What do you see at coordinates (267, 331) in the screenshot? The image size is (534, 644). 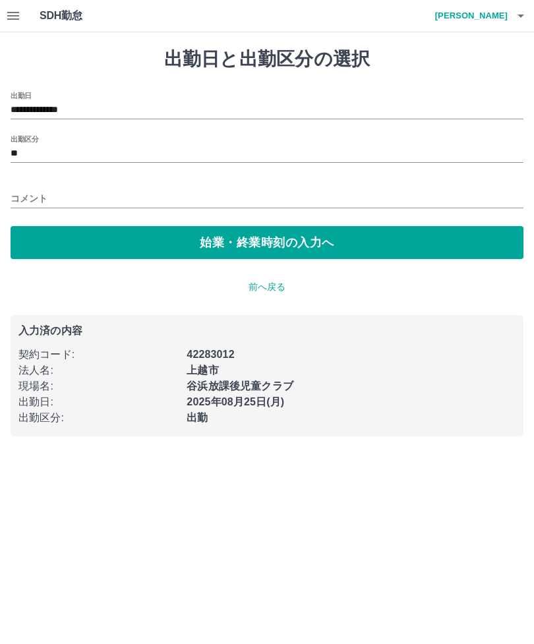 I see `p: 入力済の内容` at bounding box center [267, 331].